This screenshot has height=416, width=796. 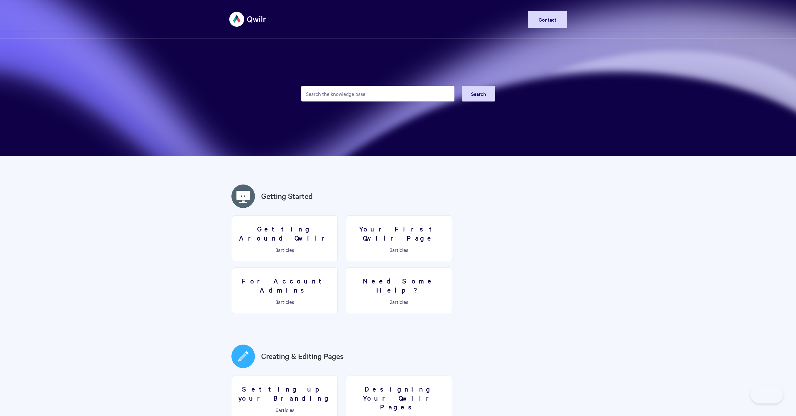 I want to click on h3: Setting up your Branding, so click(x=285, y=393).